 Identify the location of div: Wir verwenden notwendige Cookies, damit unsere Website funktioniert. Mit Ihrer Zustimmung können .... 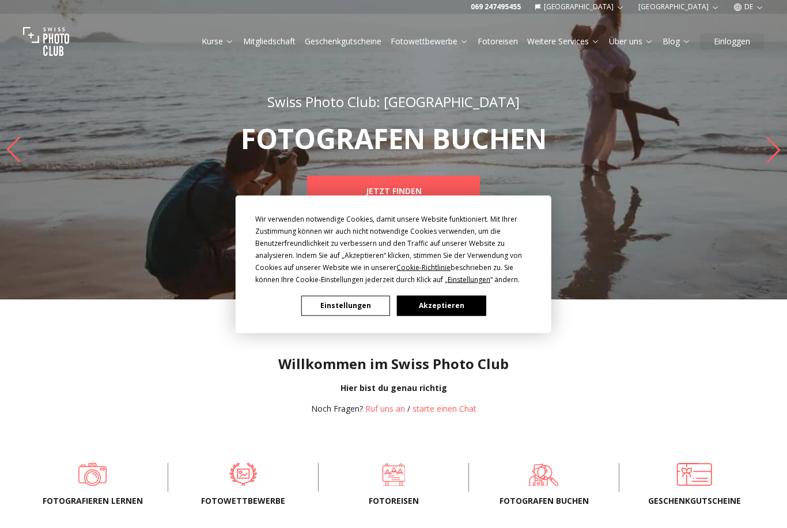
(393, 249).